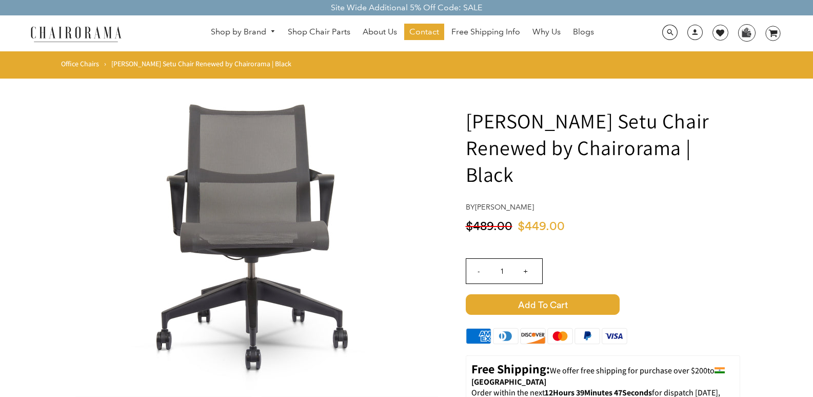 This screenshot has width=813, height=397. Describe the element at coordinates (424, 32) in the screenshot. I see `a: Contact` at that location.